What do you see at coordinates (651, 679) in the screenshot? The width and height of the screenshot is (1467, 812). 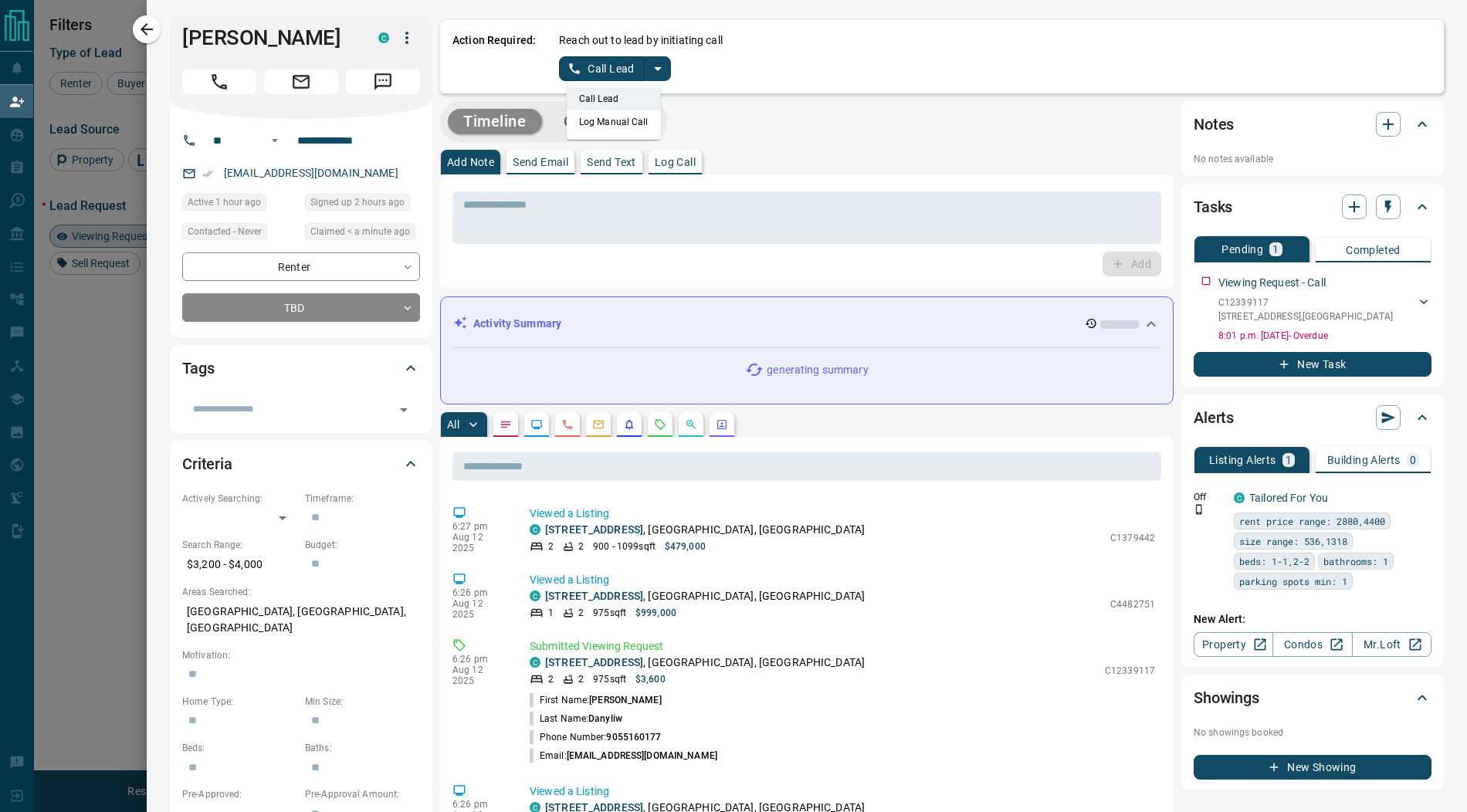 I see `p: $3,600` at bounding box center [651, 679].